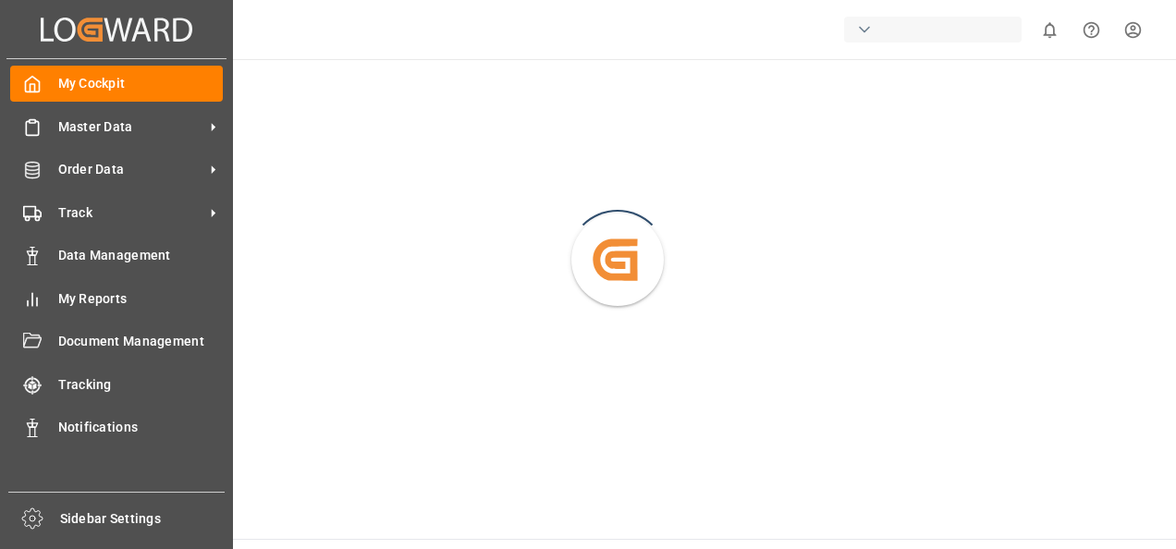  Describe the element at coordinates (131, 169) in the screenshot. I see `span: Order Data` at that location.